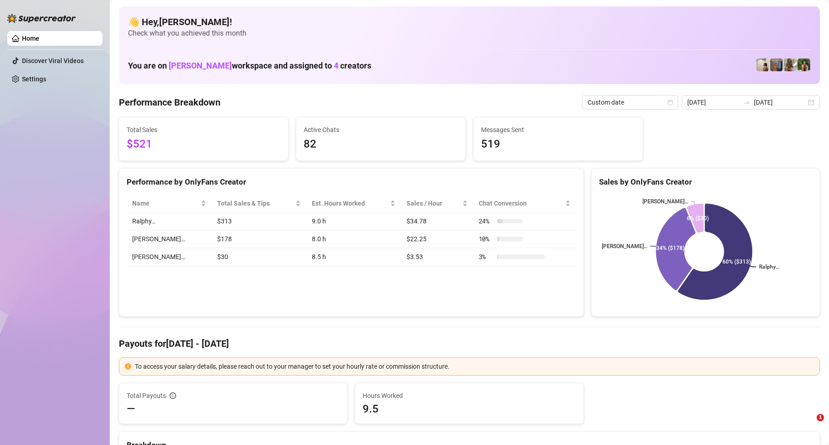  Describe the element at coordinates (336, 65) in the screenshot. I see `span: 4` at that location.